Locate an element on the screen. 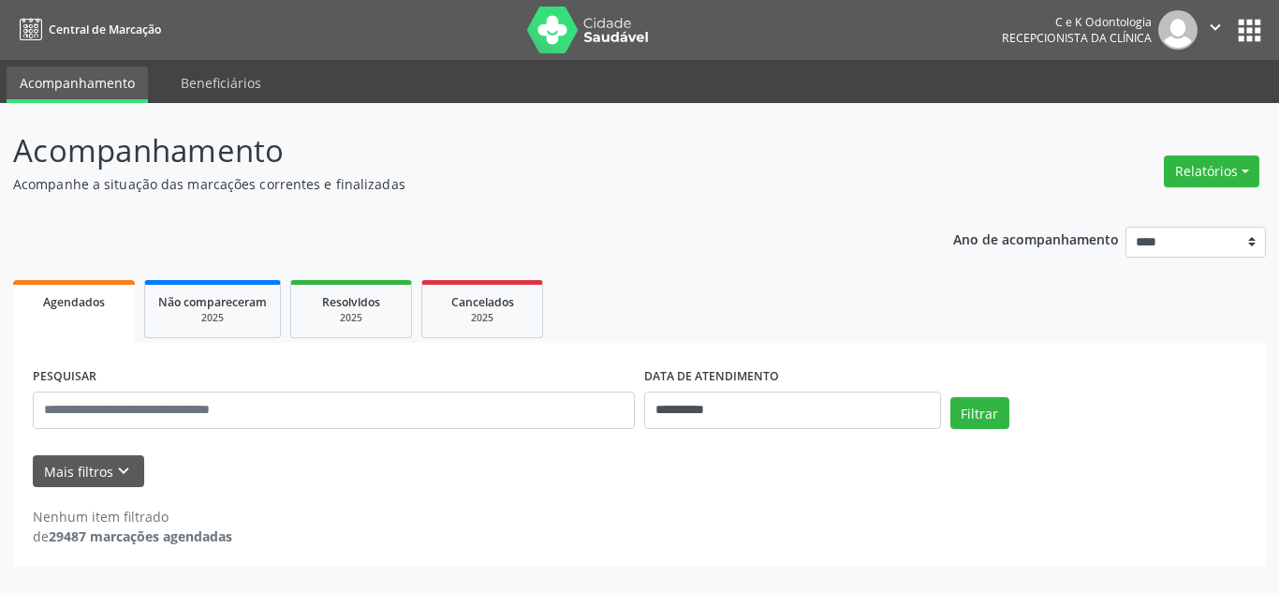  p: Acompanhamento is located at coordinates (451, 151).